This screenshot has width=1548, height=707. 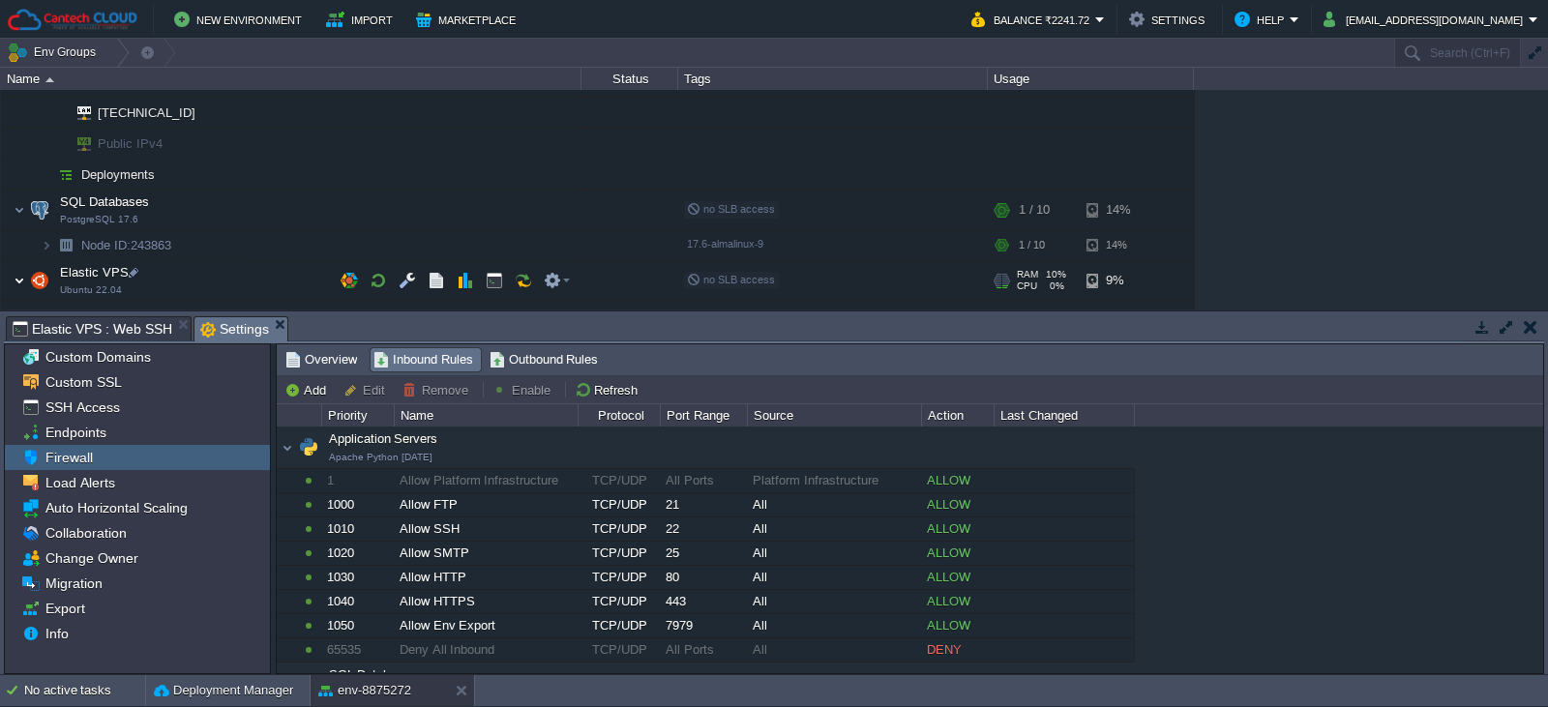 I want to click on button: New Environment, so click(x=241, y=19).